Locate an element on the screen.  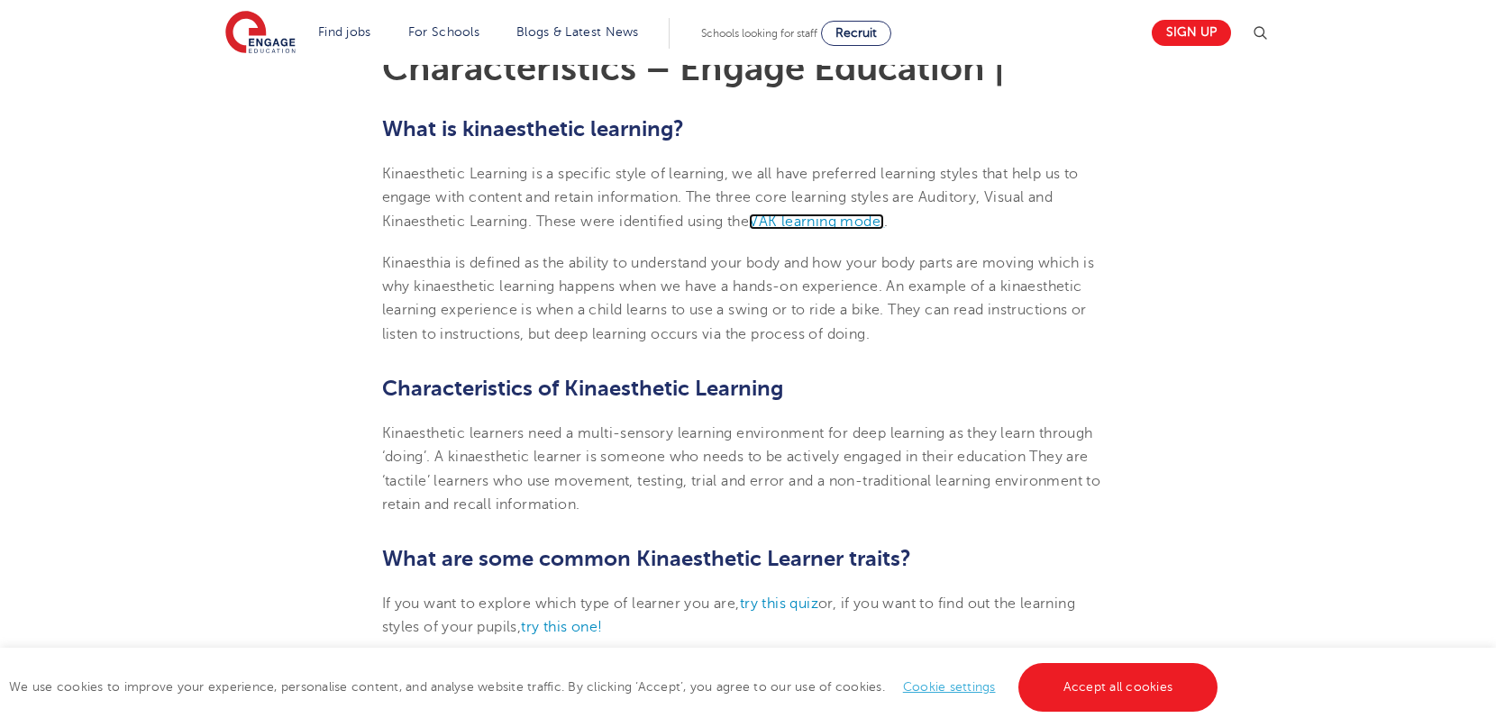
a: Accept all cookies is located at coordinates (1118, 688).